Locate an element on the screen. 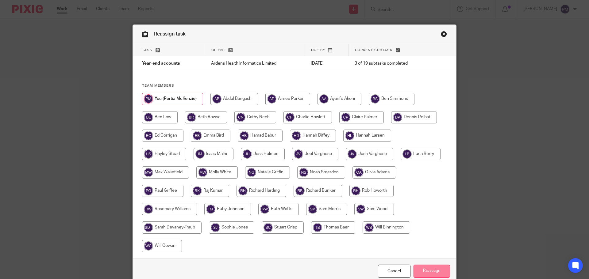  input: Reassign is located at coordinates (432, 271).